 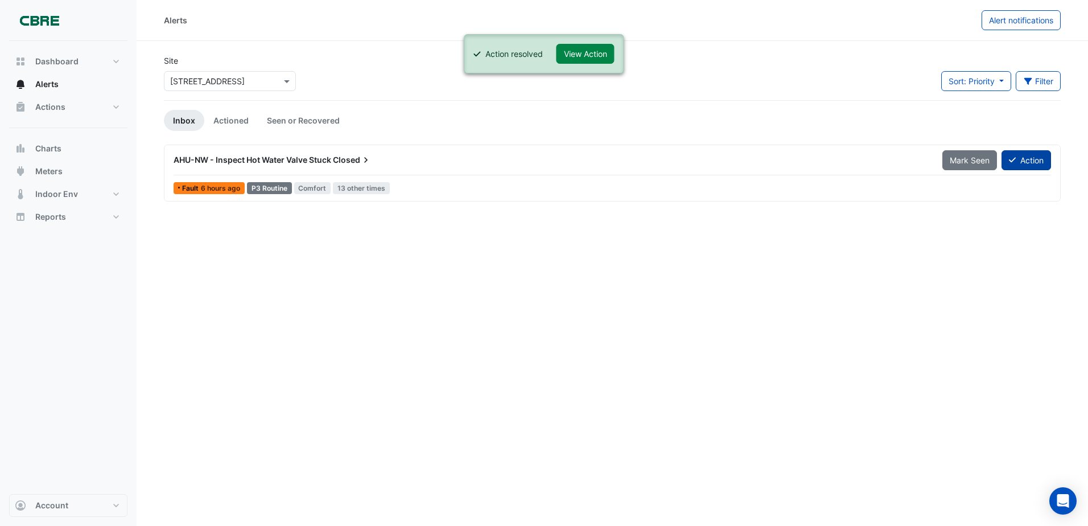 I want to click on button: Alert notifications, so click(x=1021, y=20).